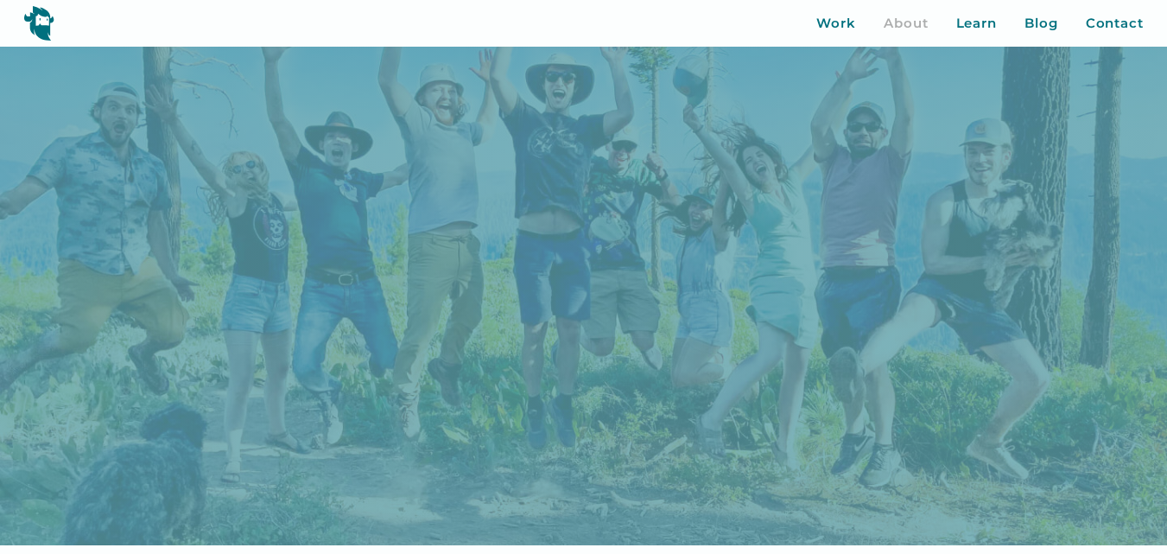 The height and width of the screenshot is (554, 1167). I want to click on a: About, so click(906, 23).